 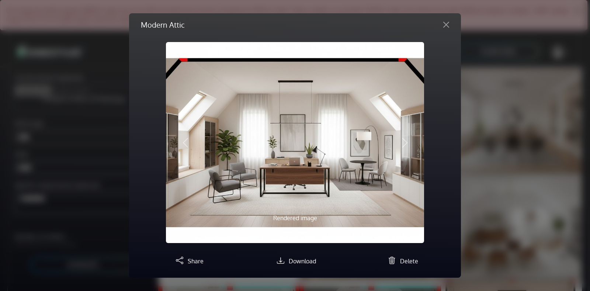 I want to click on button: Close, so click(x=446, y=25).